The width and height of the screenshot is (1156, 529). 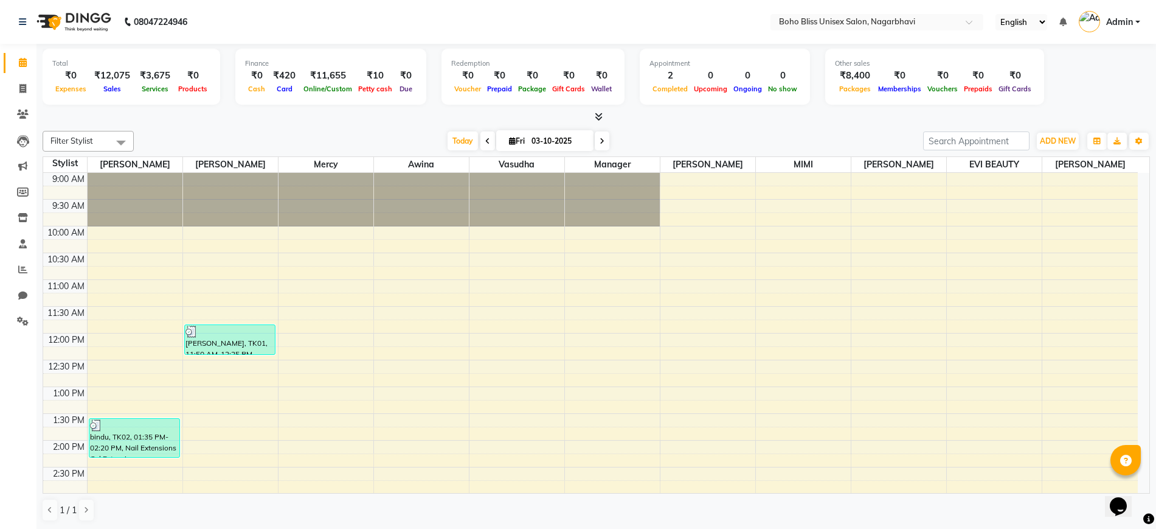 I want to click on div: ₹11,655, so click(x=328, y=75).